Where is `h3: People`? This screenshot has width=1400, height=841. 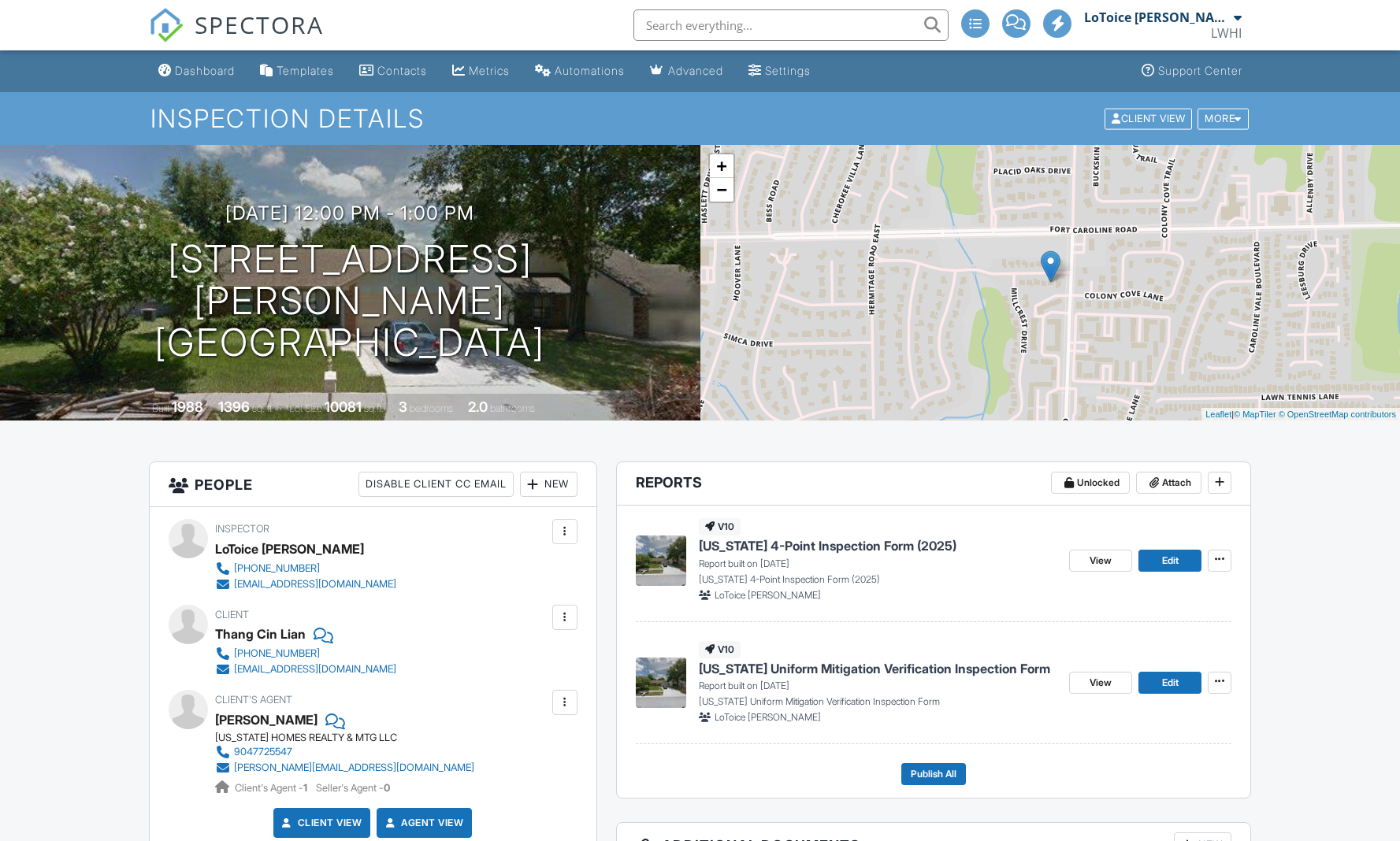
h3: People is located at coordinates (373, 485).